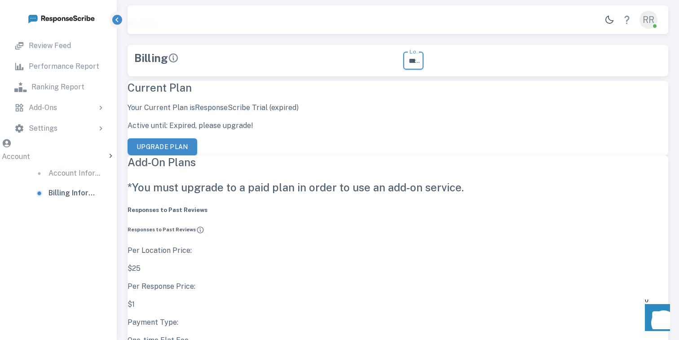 Image resolution: width=679 pixels, height=340 pixels. What do you see at coordinates (75, 193) in the screenshot?
I see `p: Billing Information` at bounding box center [75, 193].